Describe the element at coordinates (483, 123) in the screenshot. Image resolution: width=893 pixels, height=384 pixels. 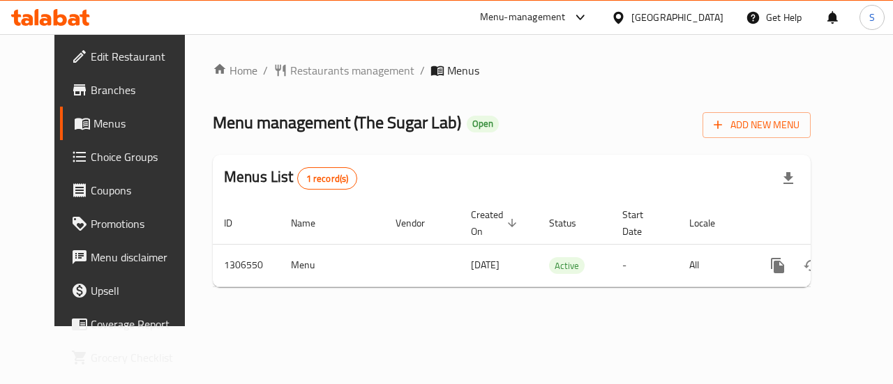
I see `span: Open` at that location.